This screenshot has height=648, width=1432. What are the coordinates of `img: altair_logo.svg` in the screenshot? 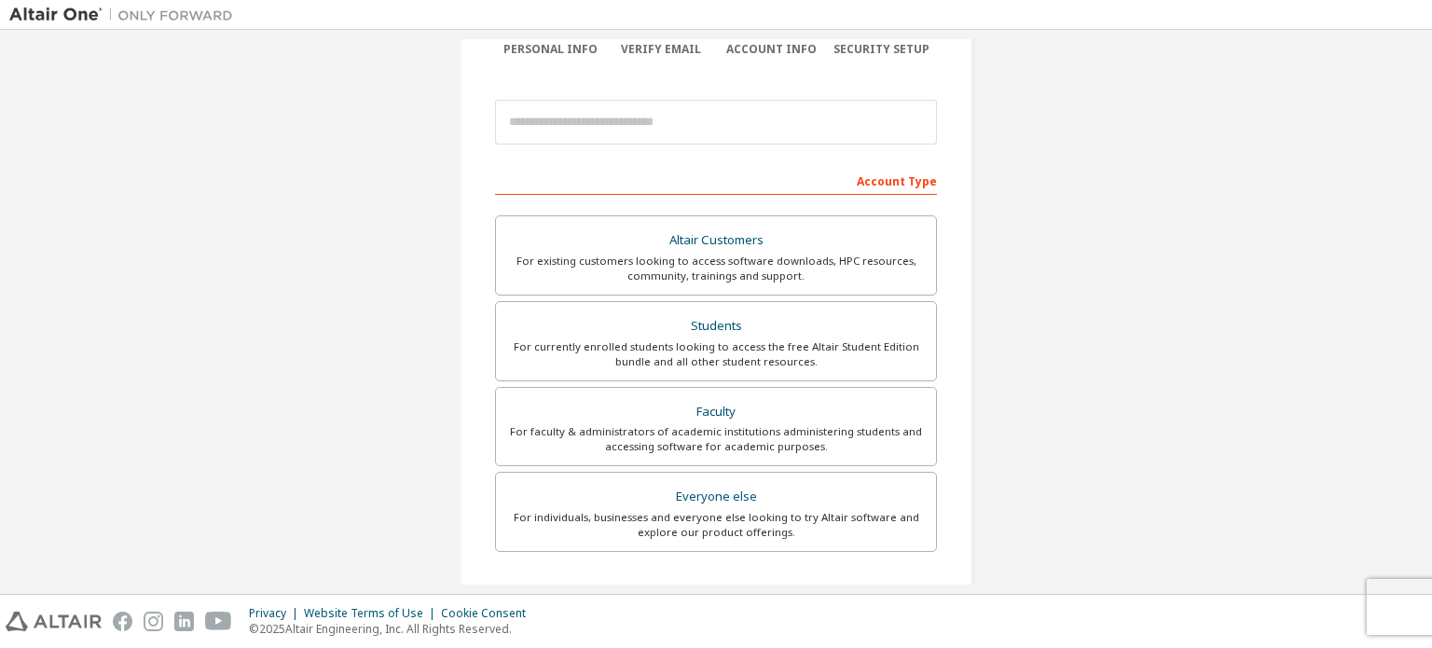 It's located at (53, 621).